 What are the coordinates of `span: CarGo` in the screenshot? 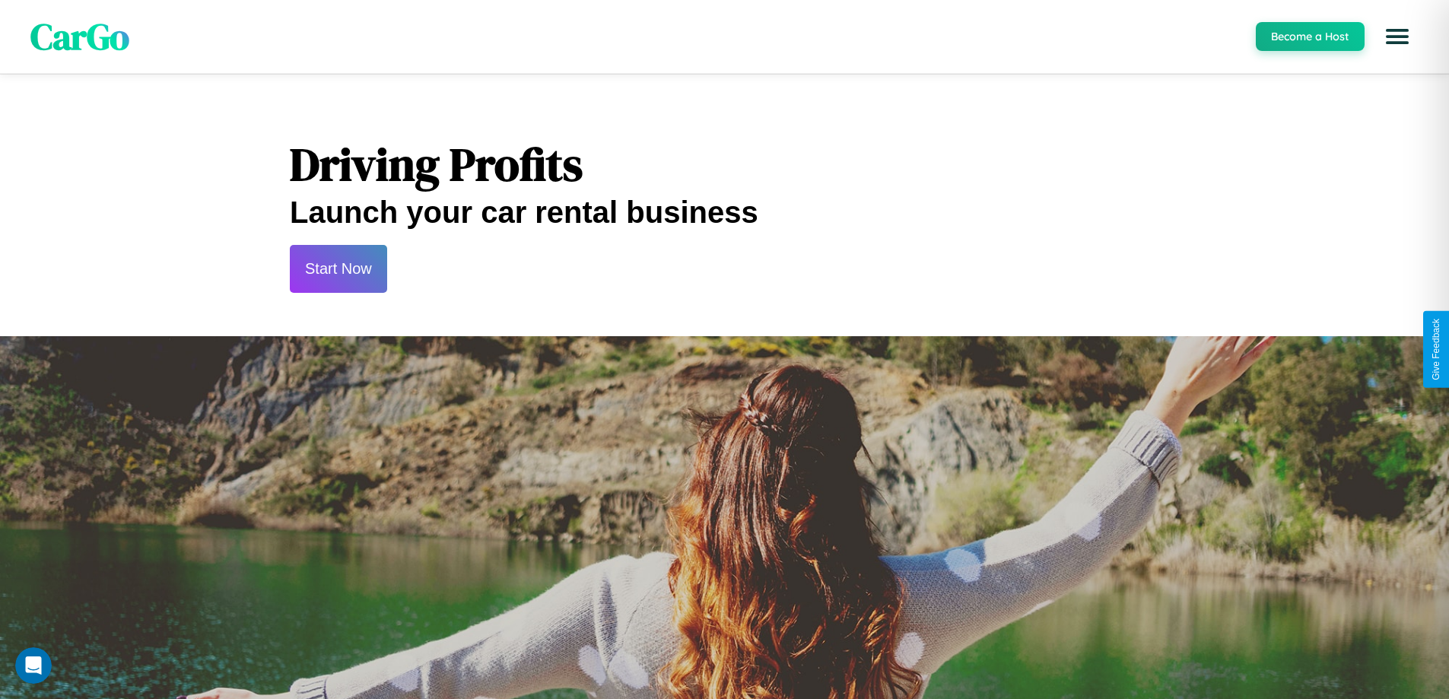 It's located at (80, 37).